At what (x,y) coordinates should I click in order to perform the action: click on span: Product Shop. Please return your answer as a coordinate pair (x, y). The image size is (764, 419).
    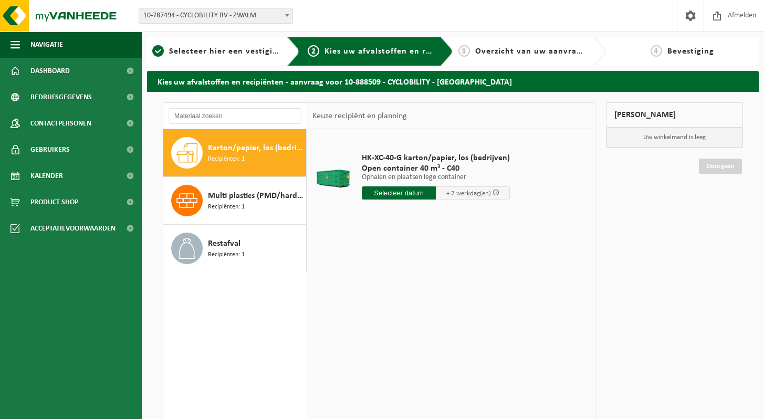
    Looking at the image, I should click on (54, 202).